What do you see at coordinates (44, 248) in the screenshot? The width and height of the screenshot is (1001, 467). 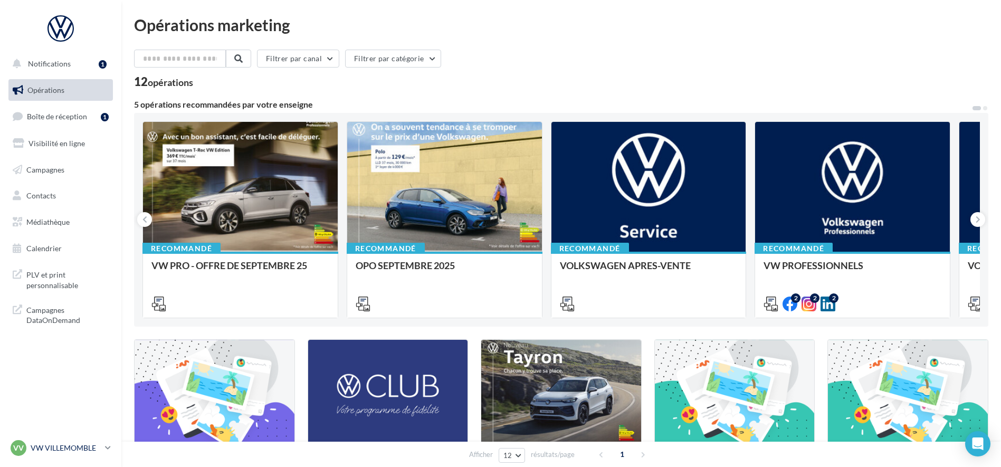 I see `span: Calendrier` at bounding box center [44, 248].